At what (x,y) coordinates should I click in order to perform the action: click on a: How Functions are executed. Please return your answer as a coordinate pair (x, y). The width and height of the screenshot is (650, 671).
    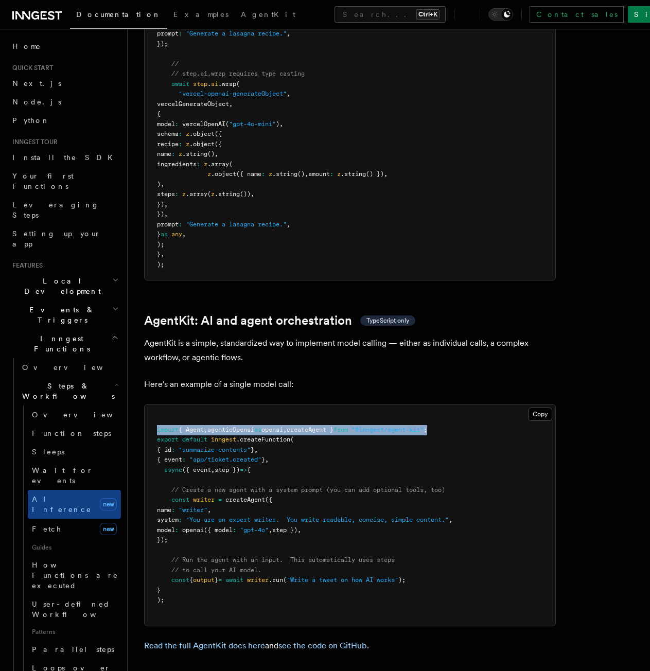
    Looking at the image, I should click on (74, 576).